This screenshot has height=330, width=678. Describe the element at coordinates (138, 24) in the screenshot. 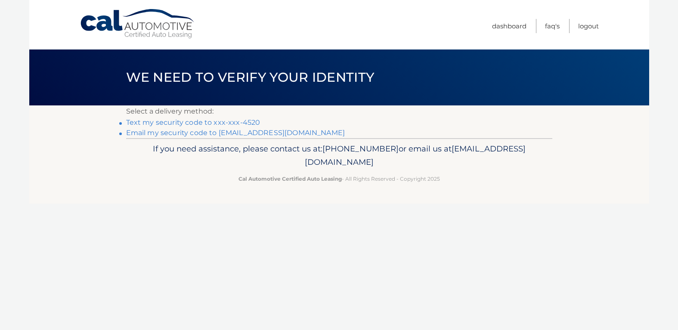

I see `a: Cal Automotive` at that location.